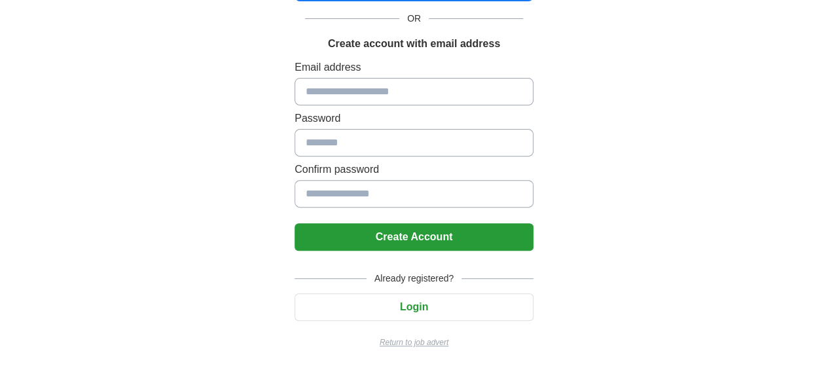 This screenshot has width=828, height=366. What do you see at coordinates (413, 18) in the screenshot?
I see `span: OR` at bounding box center [413, 18].